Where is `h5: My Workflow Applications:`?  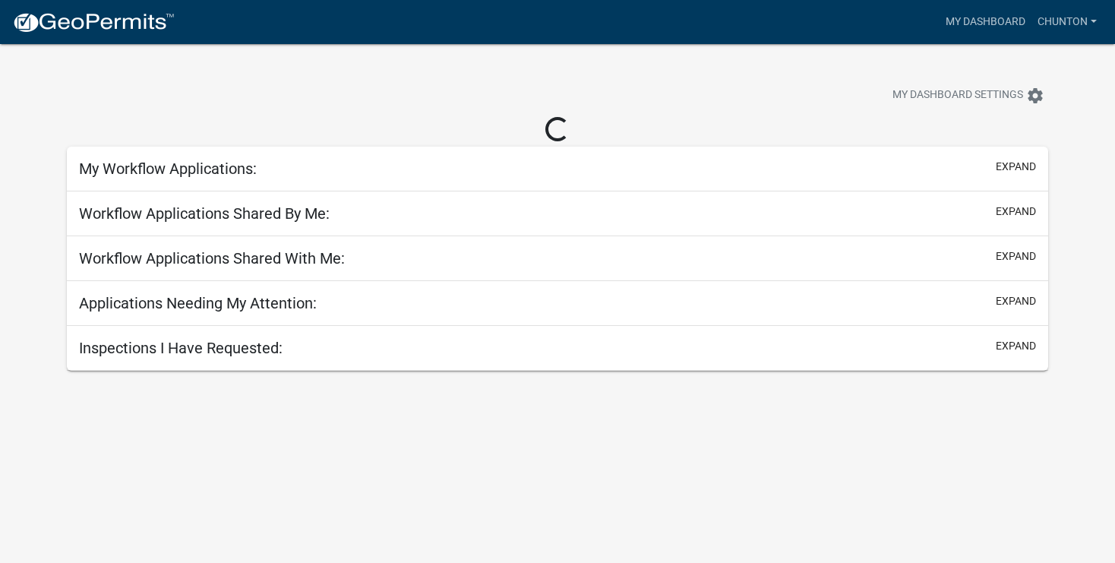 h5: My Workflow Applications: is located at coordinates (168, 169).